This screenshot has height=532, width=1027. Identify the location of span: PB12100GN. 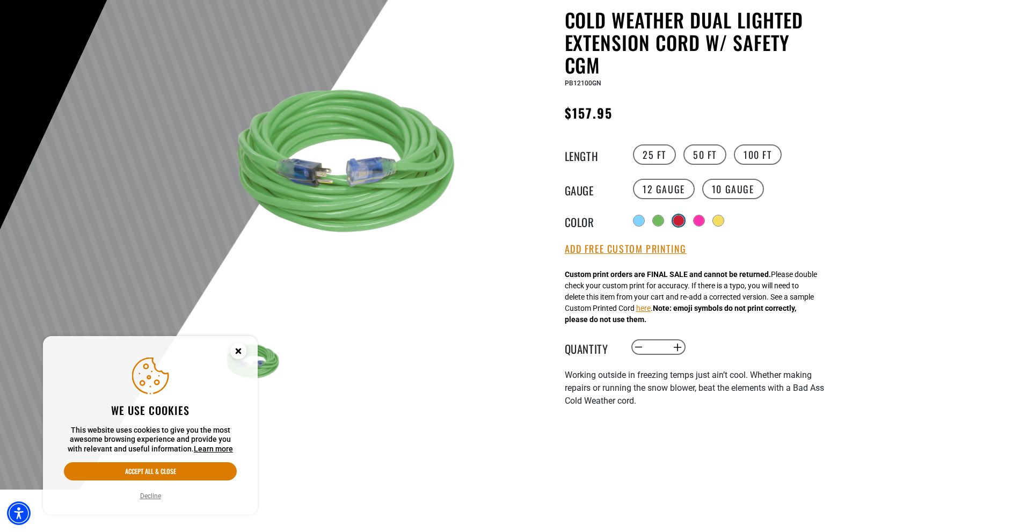
(583, 83).